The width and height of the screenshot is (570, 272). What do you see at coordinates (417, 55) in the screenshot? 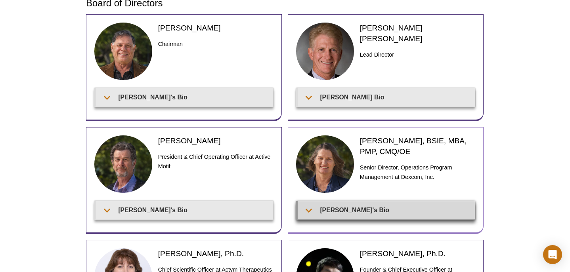
I see `h3: Lead Director` at bounding box center [417, 55].